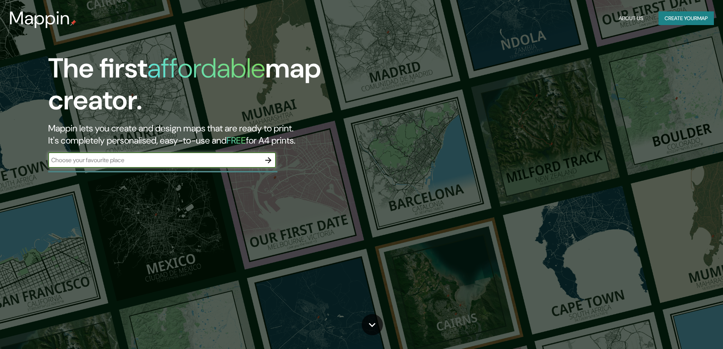 This screenshot has height=349, width=723. What do you see at coordinates (236, 140) in the screenshot?
I see `h5: FREE` at bounding box center [236, 140].